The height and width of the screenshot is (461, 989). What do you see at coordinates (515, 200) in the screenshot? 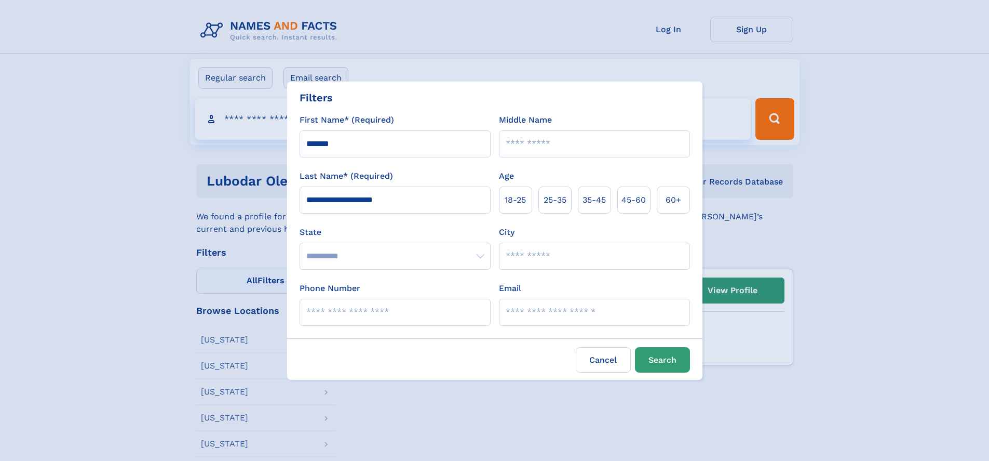
I see `span: 18‑25` at bounding box center [515, 200].